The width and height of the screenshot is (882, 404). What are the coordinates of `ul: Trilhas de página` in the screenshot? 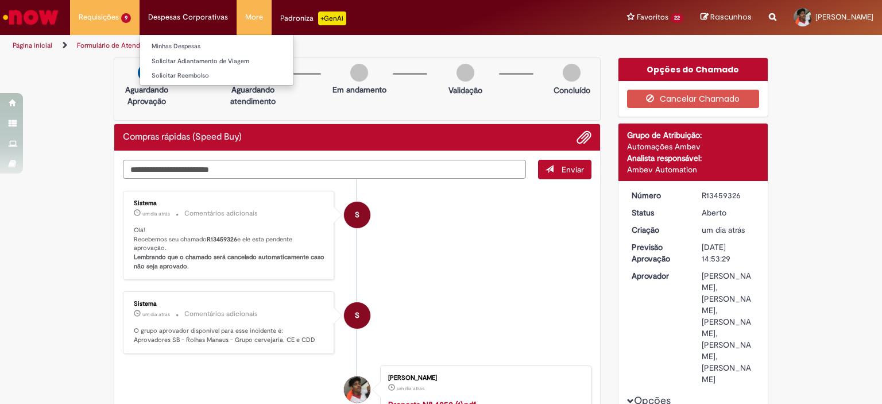 It's located at (294, 45).